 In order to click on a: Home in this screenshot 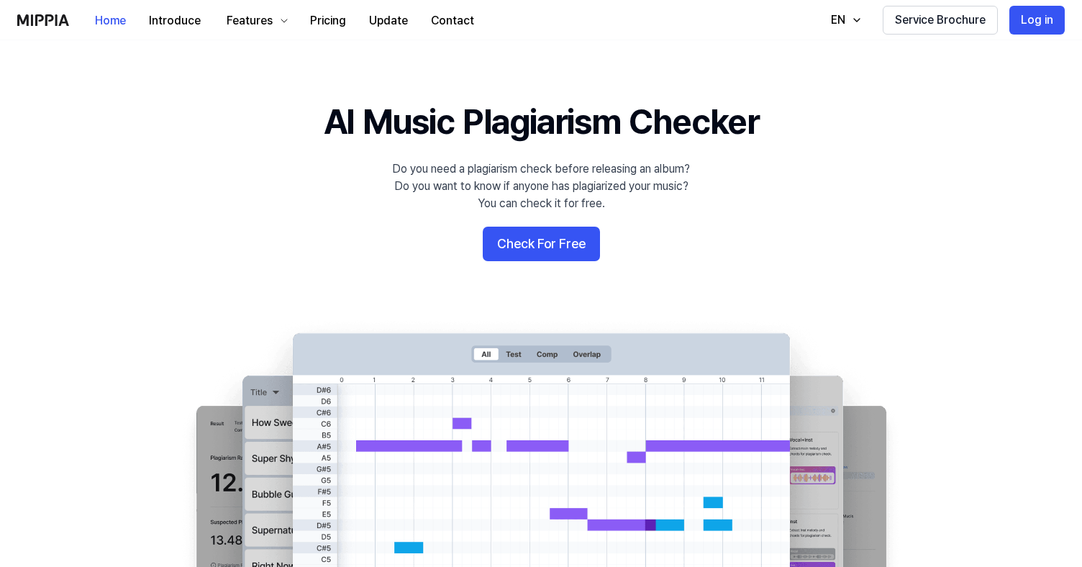, I will do `click(110, 20)`.